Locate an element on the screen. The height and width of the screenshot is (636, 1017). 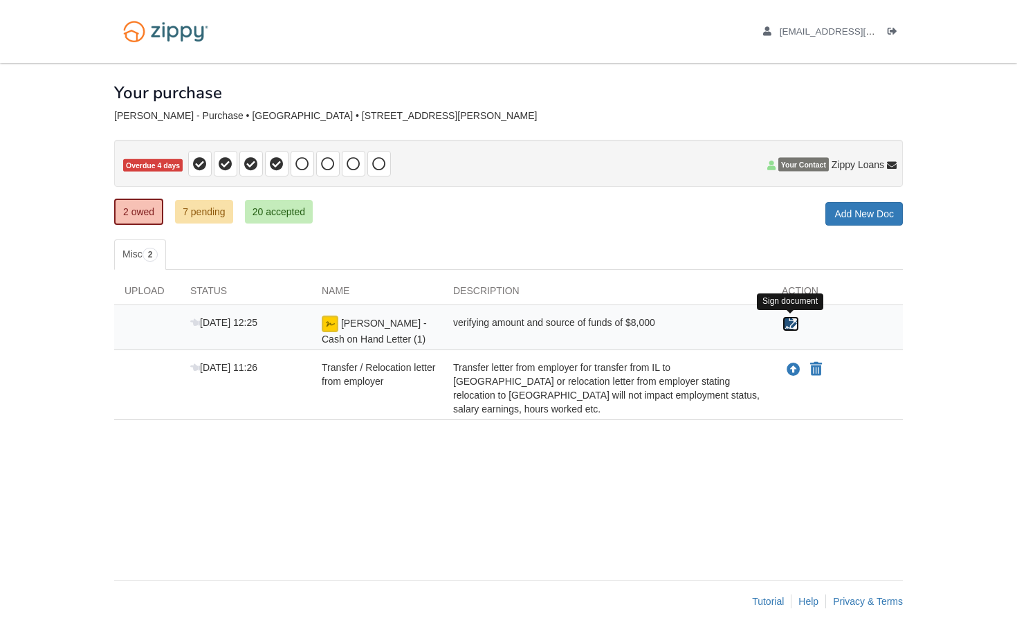
div: Action is located at coordinates (837, 294).